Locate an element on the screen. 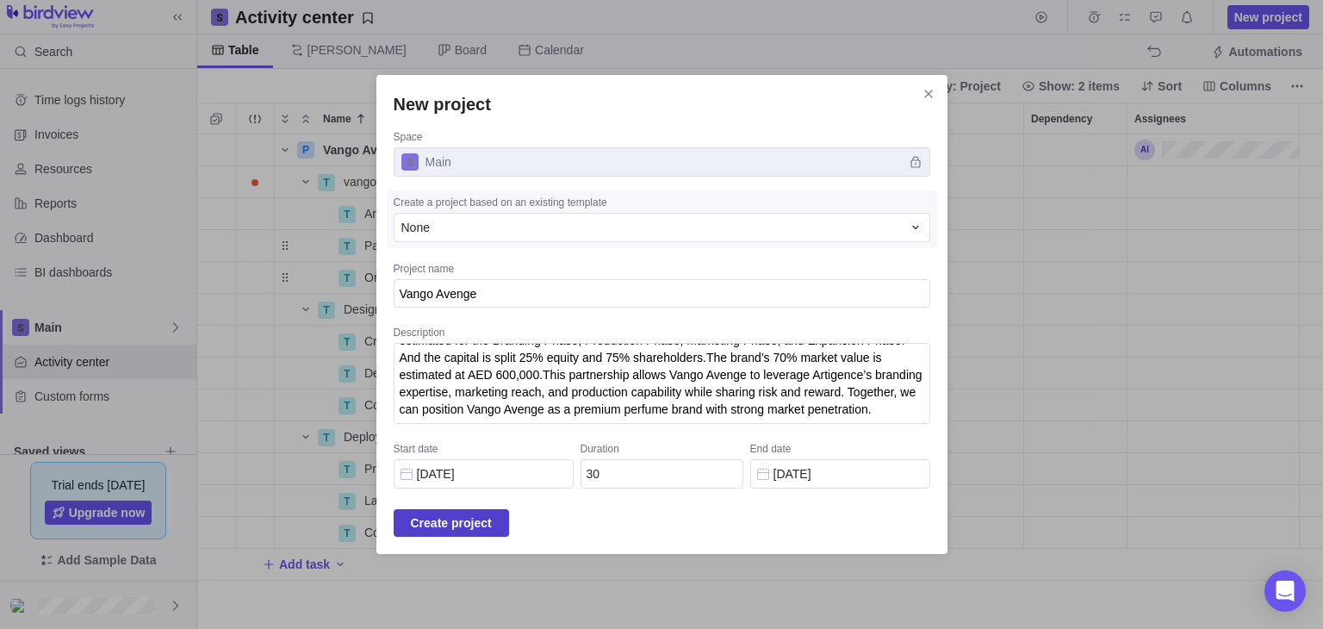 The image size is (1323, 629). textarea: Project name is located at coordinates (661, 294).